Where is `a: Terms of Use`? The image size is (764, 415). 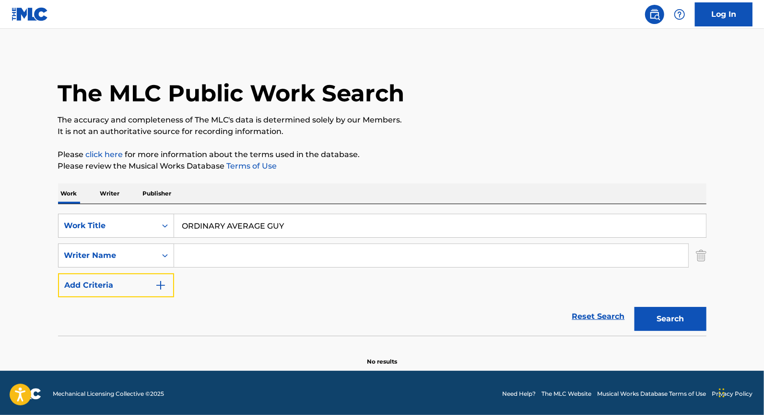
a: Terms of Use is located at coordinates (251, 166).